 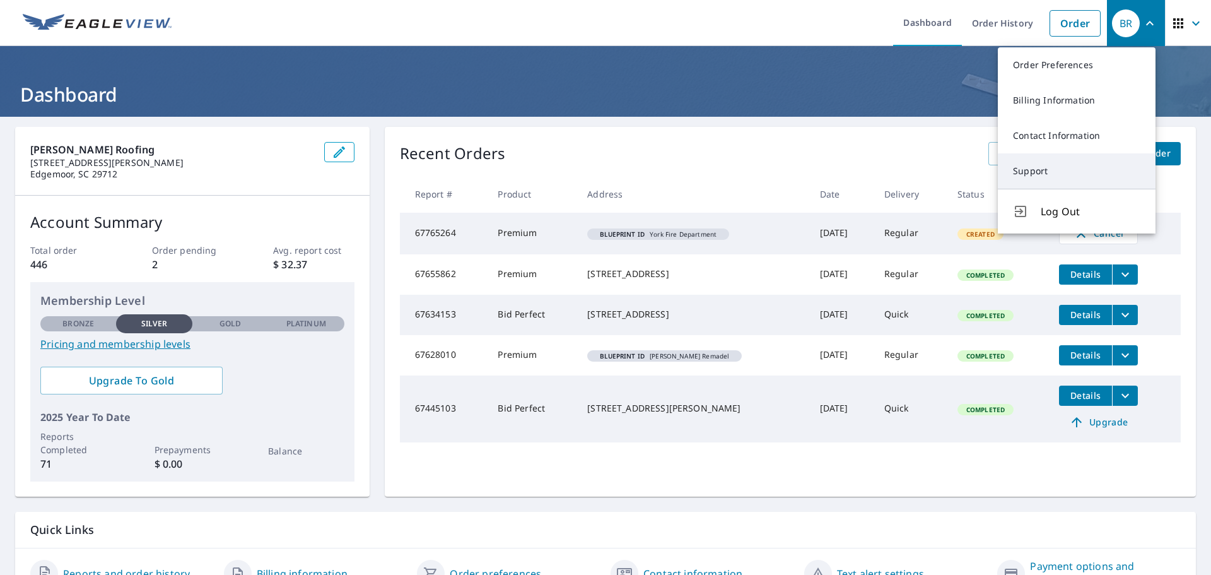 I want to click on p: 2, so click(x=192, y=264).